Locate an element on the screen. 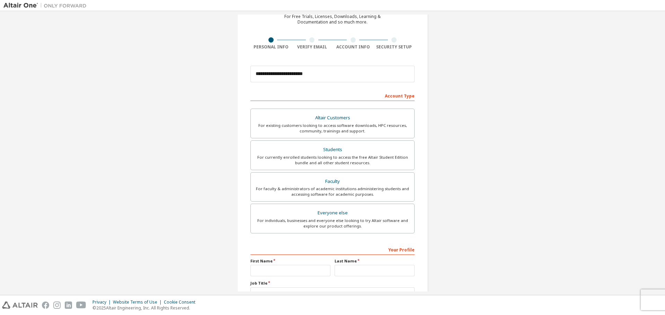 Image resolution: width=665 pixels, height=315 pixels. img: Altair One is located at coordinates (47, 6).